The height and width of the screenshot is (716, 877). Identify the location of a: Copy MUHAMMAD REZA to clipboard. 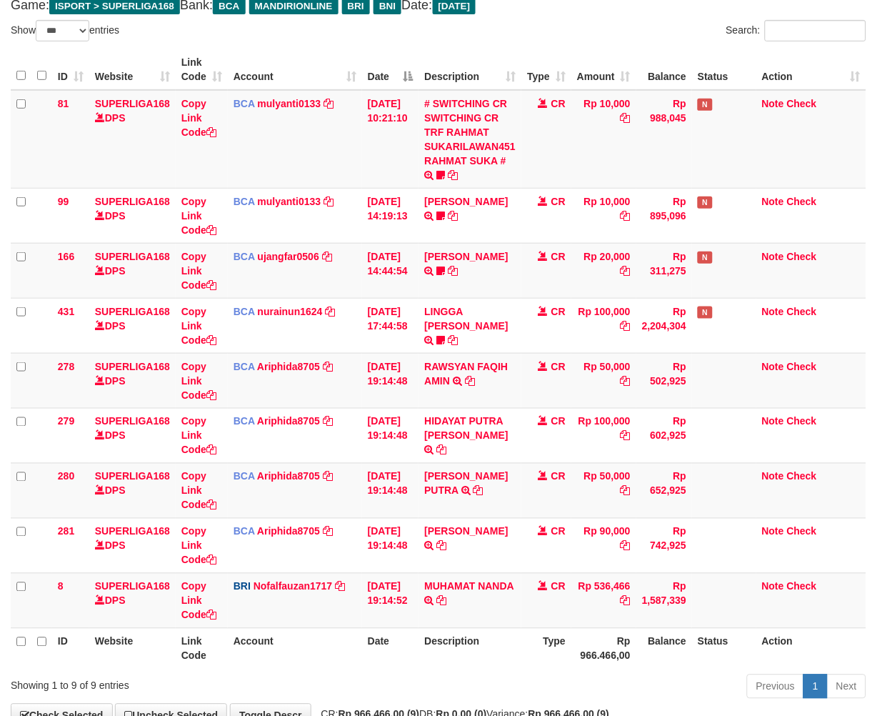
(453, 216).